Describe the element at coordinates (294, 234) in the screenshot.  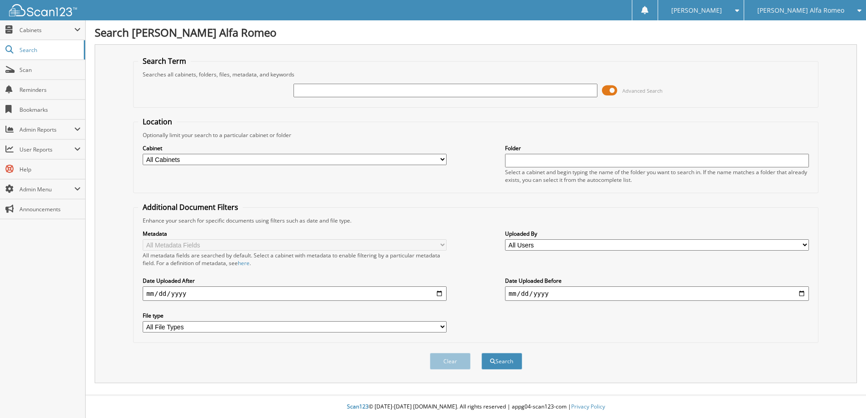
I see `label: Metadata` at that location.